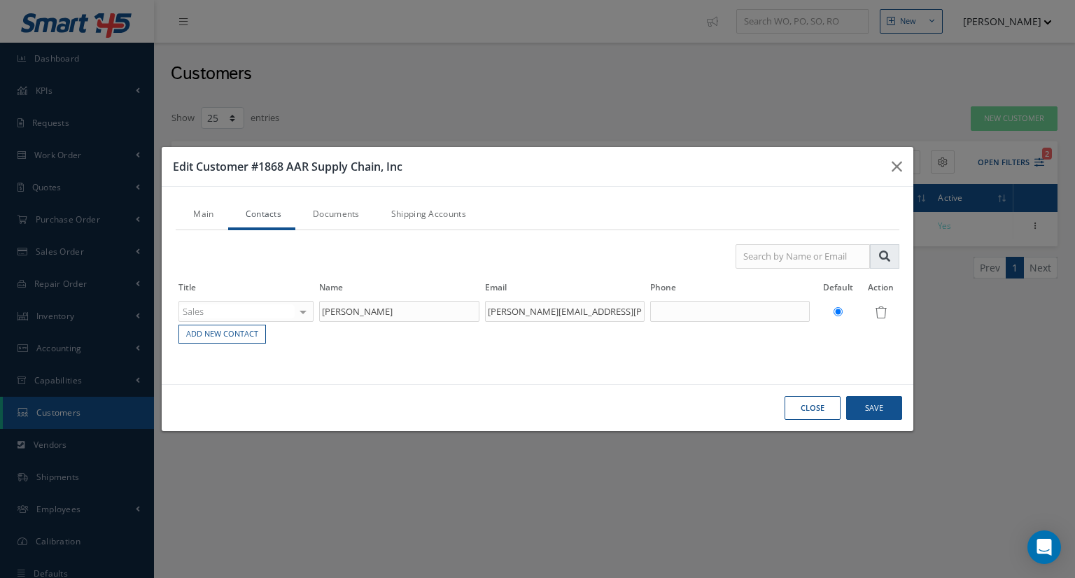  What do you see at coordinates (202, 216) in the screenshot?
I see `a: Main` at bounding box center [202, 216].